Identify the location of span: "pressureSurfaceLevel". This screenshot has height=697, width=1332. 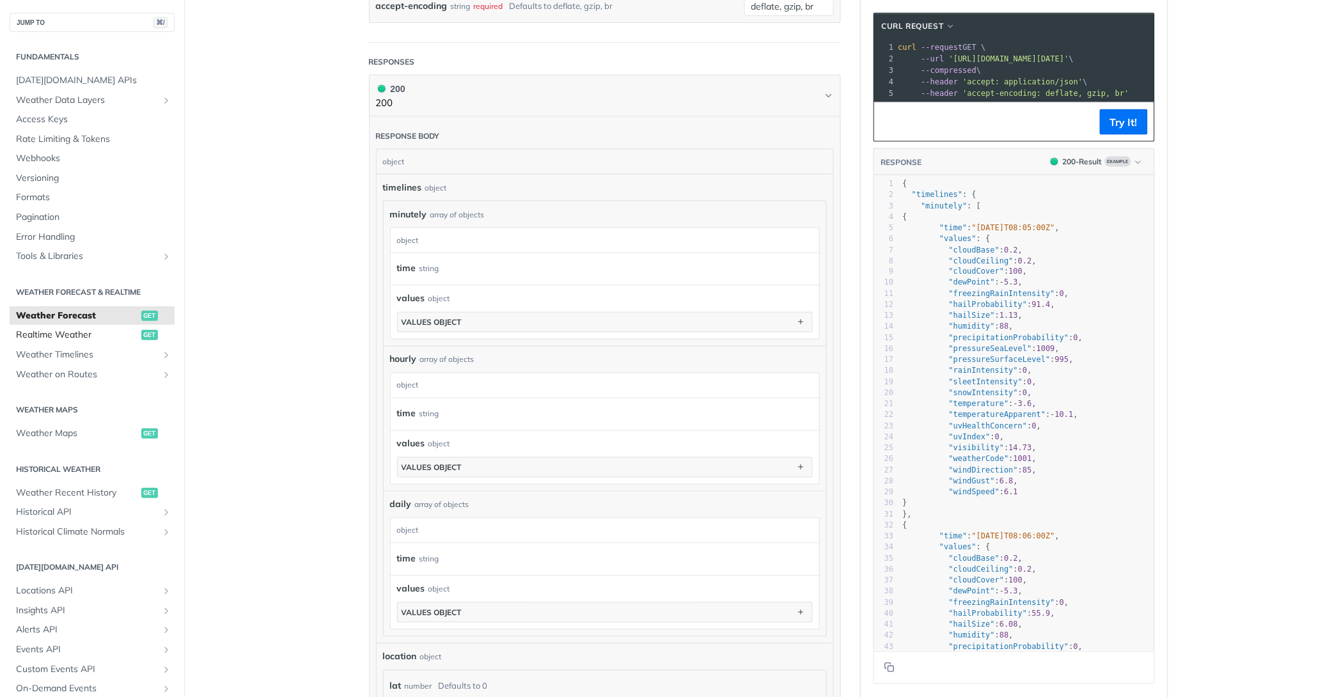
(1000, 360).